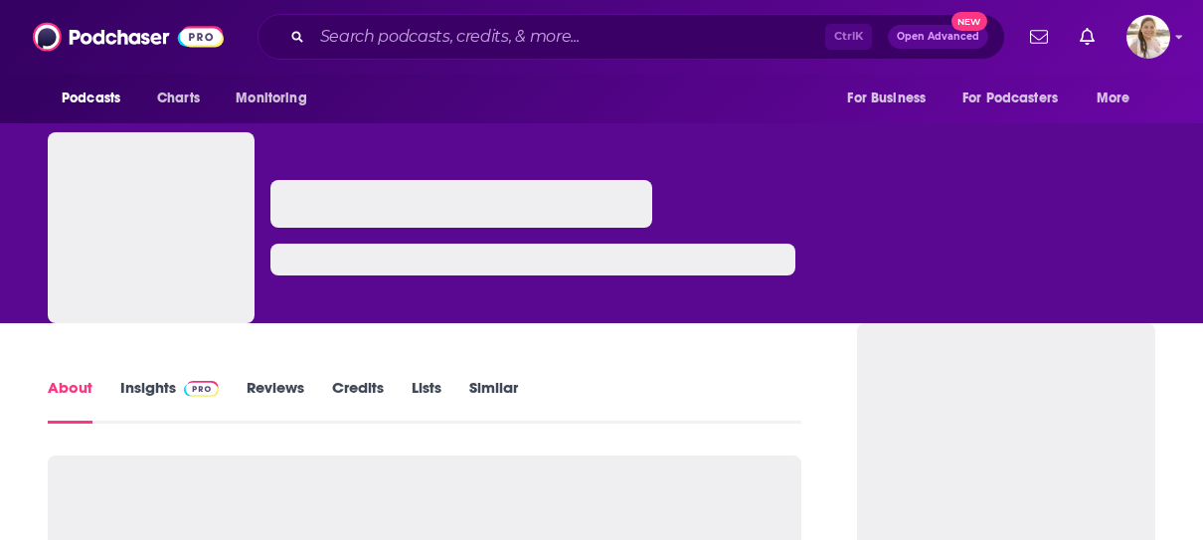 This screenshot has width=1203, height=540. Describe the element at coordinates (938, 37) in the screenshot. I see `button: Open AdvancedNew` at that location.